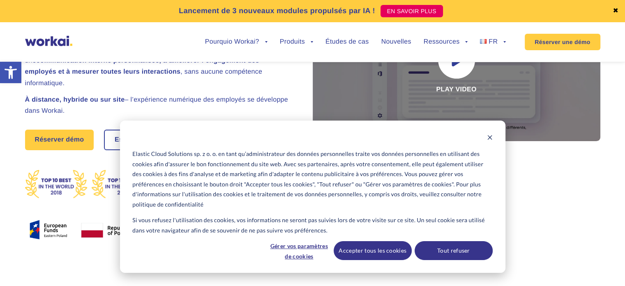  Describe the element at coordinates (60, 140) in the screenshot. I see `a: Réserver démo` at that location.